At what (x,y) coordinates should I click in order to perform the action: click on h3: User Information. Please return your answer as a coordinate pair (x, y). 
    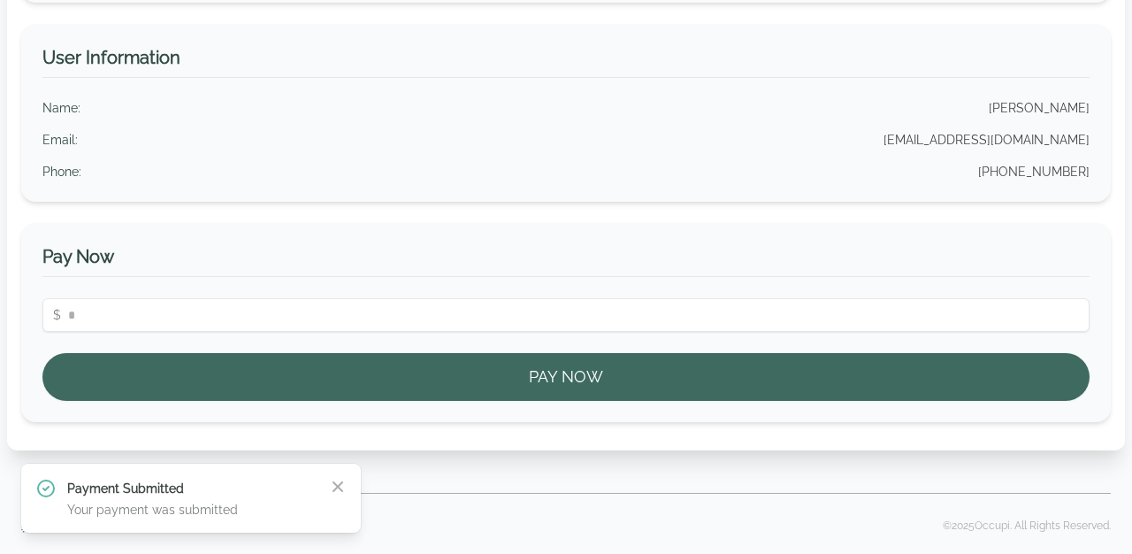
    Looking at the image, I should click on (566, 61).